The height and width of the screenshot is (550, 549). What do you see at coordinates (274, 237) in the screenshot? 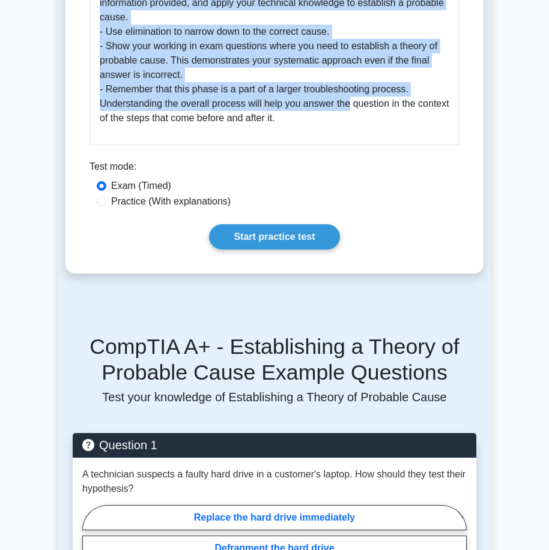
I see `a: Start practice test` at bounding box center [274, 237].